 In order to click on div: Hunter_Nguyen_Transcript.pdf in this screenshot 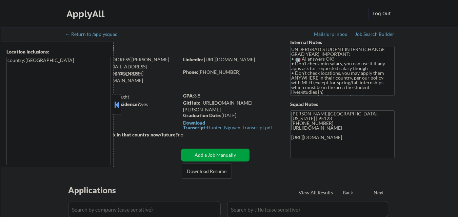, I will do `click(230, 126)`.